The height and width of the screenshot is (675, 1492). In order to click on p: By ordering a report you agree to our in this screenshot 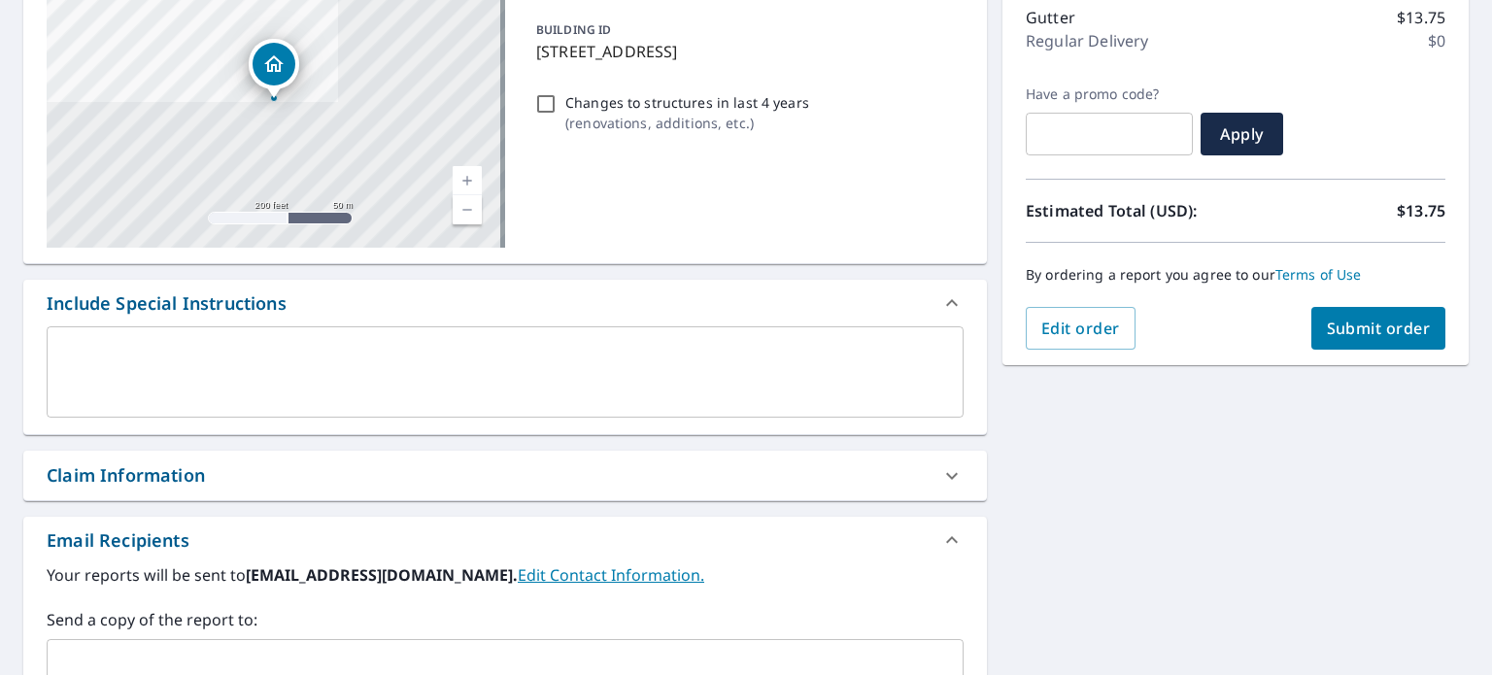, I will do `click(1235, 275)`.